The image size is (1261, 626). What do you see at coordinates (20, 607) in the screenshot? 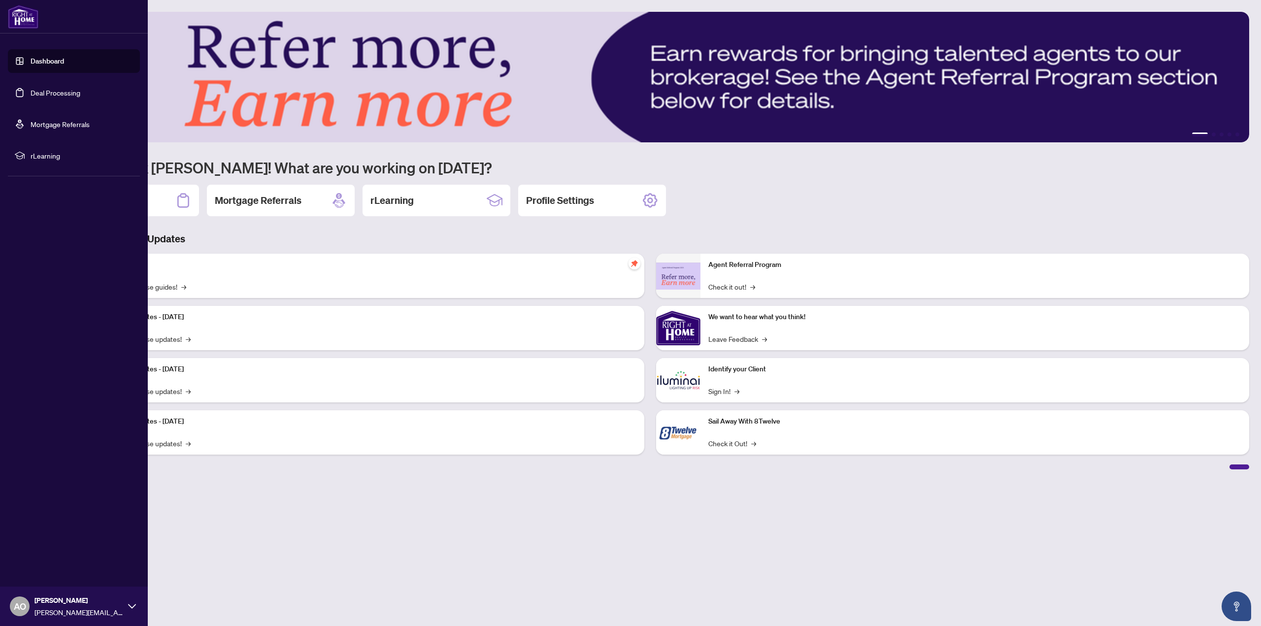
I see `span: AO` at bounding box center [20, 607].